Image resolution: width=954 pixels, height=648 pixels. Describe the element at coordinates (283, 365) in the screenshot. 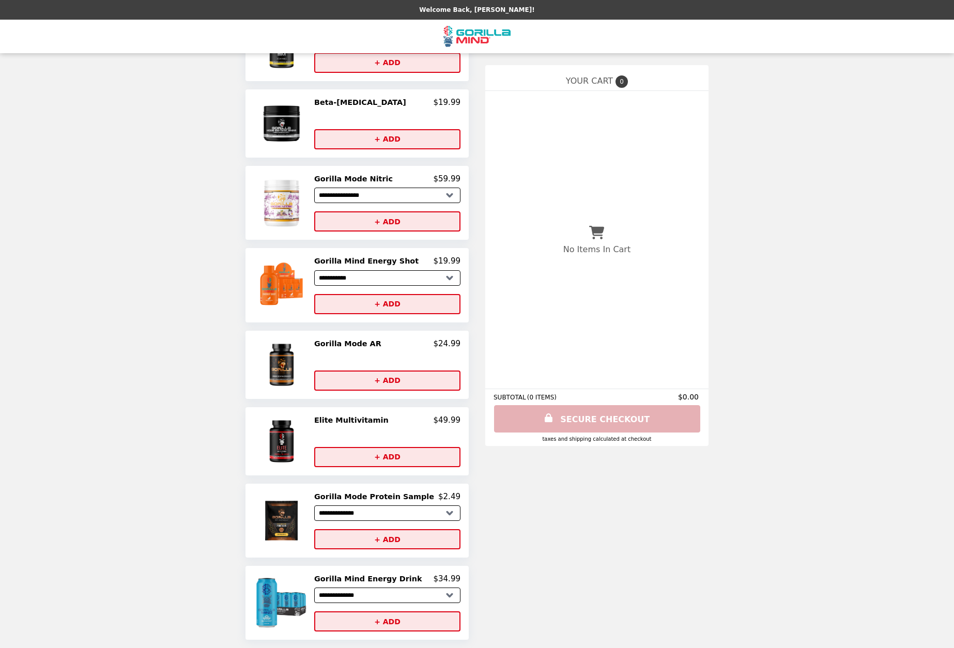

I see `img: Gorilla Mode AR` at that location.